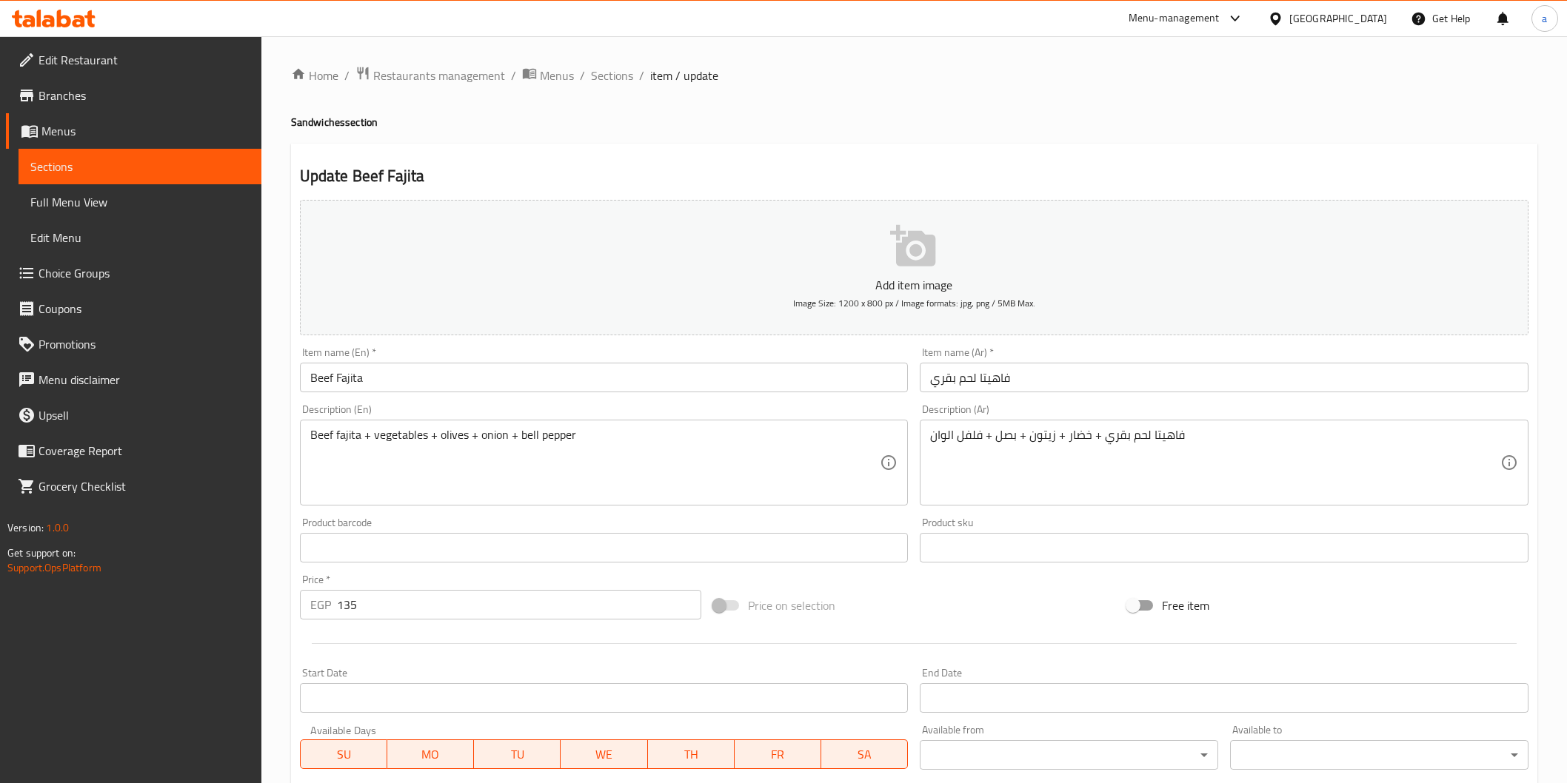 The image size is (1567, 783). I want to click on span: Choice Groups, so click(144, 273).